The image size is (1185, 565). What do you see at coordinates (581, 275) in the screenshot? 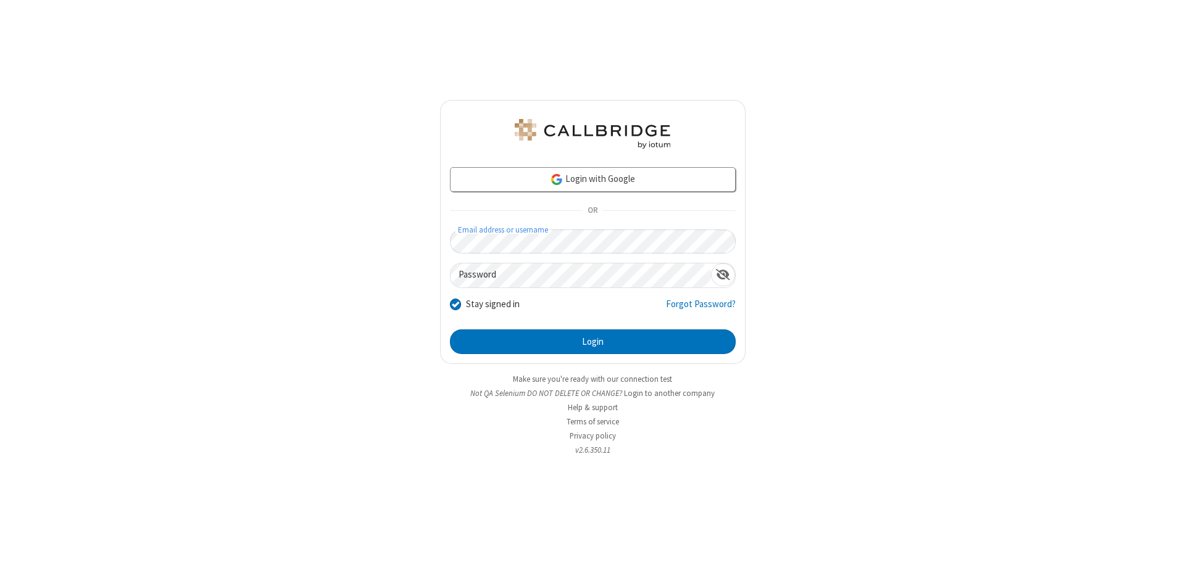
I see `input: Password` at bounding box center [581, 275].